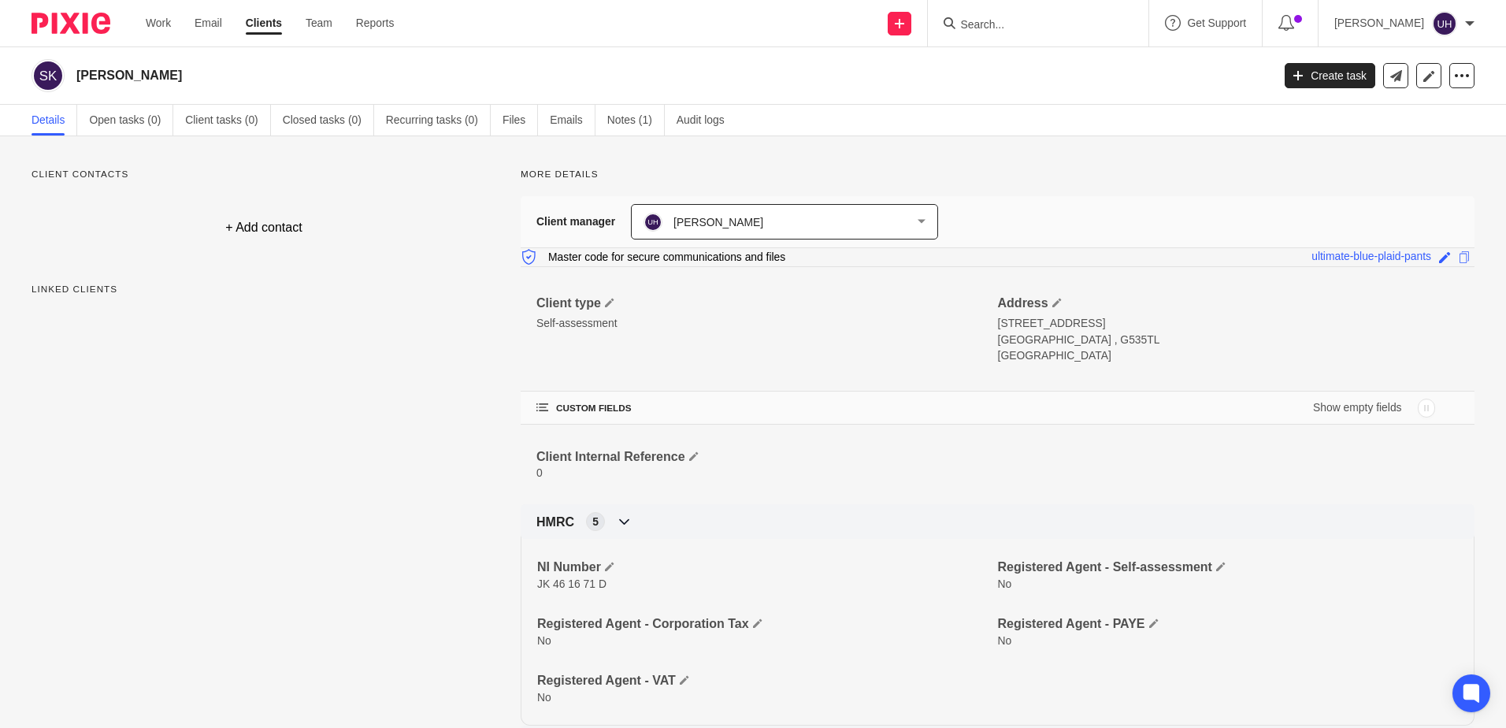  Describe the element at coordinates (207, 23) in the screenshot. I see `a: Email` at that location.